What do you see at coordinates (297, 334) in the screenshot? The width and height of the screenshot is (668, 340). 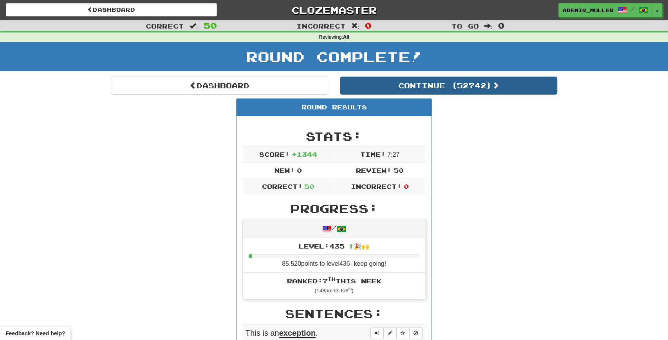 I see `u: exception` at bounding box center [297, 334].